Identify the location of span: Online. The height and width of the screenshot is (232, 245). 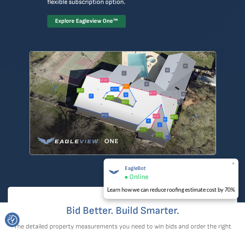
(139, 177).